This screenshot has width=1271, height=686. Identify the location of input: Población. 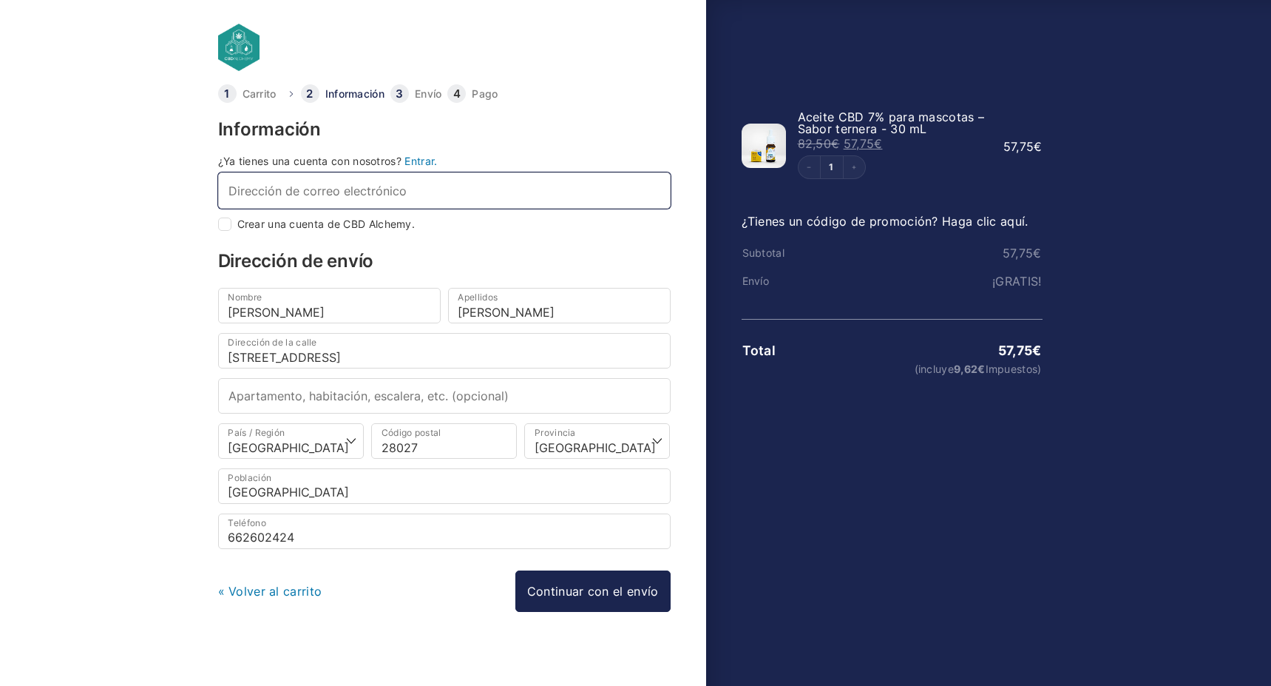
(445, 486).